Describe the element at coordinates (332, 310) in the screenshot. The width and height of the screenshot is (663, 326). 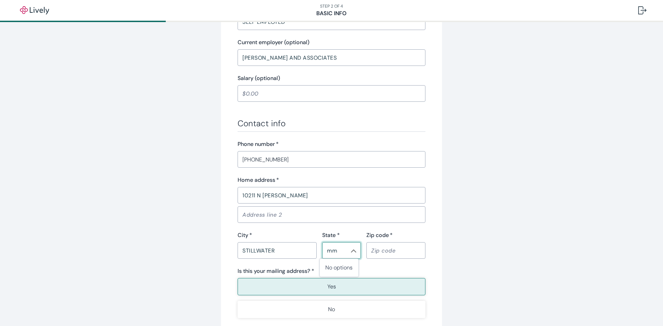
I see `p: No` at that location.